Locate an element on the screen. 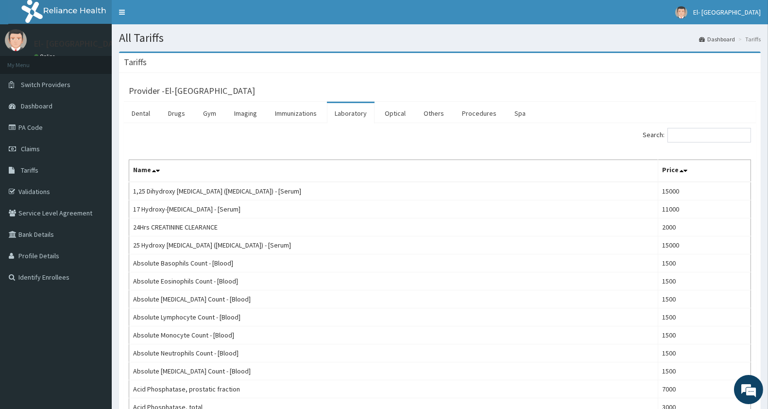  a: Immunizations is located at coordinates (296, 113).